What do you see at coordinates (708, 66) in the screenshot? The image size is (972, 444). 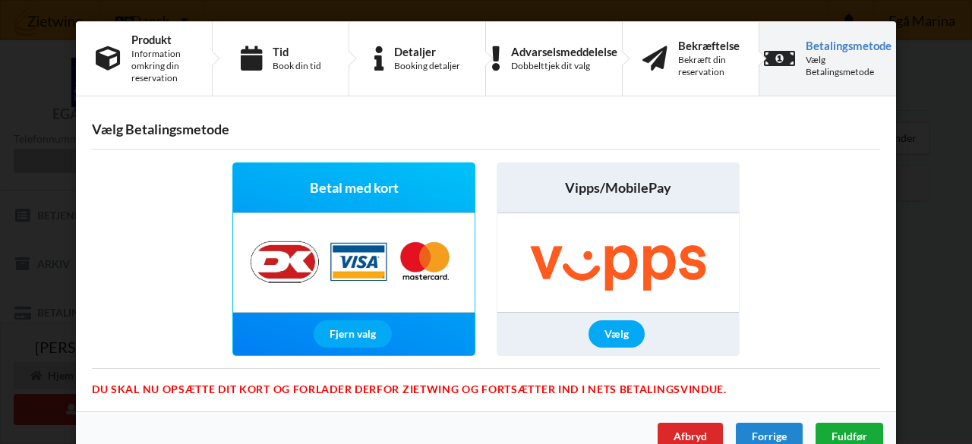 I see `div: Bekræft din reservation` at bounding box center [708, 66].